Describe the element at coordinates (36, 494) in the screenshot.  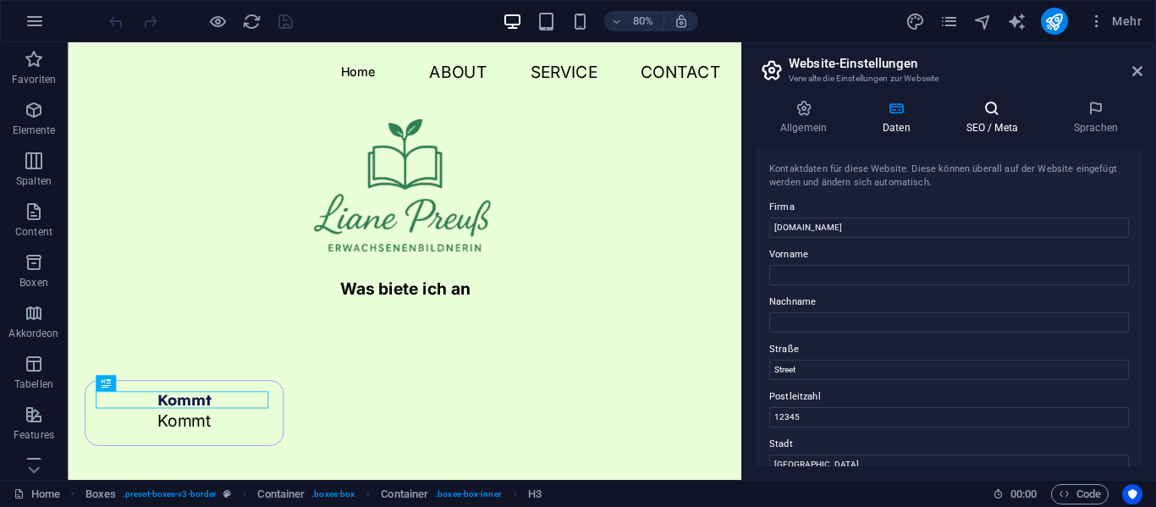
I see `a: Klick, um Auswahl aufzuheben. Doppelklick öffnet Seitenverwaltung` at that location.